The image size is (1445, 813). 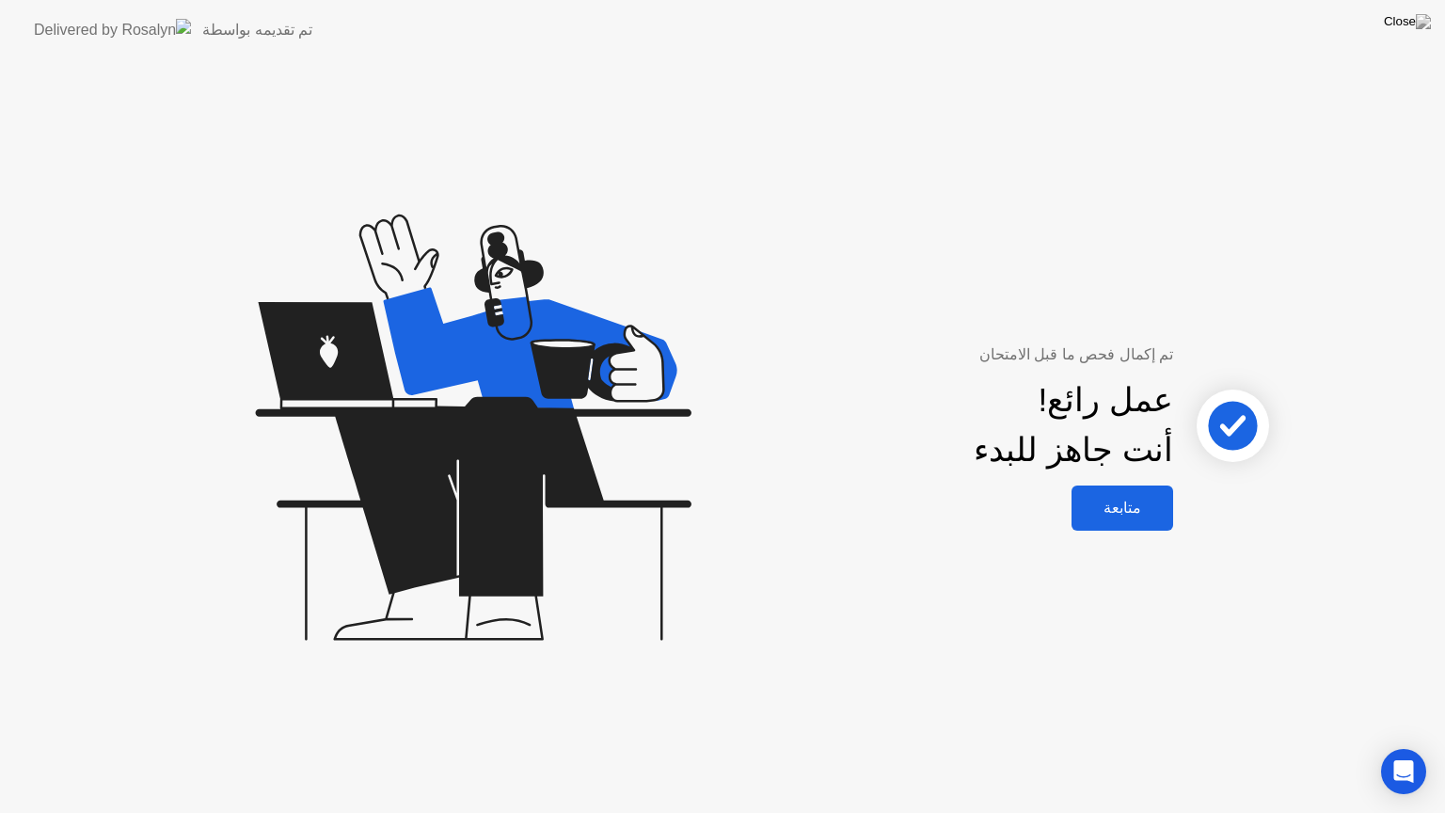 What do you see at coordinates (1123, 508) in the screenshot?
I see `button: متابعة` at bounding box center [1123, 508].